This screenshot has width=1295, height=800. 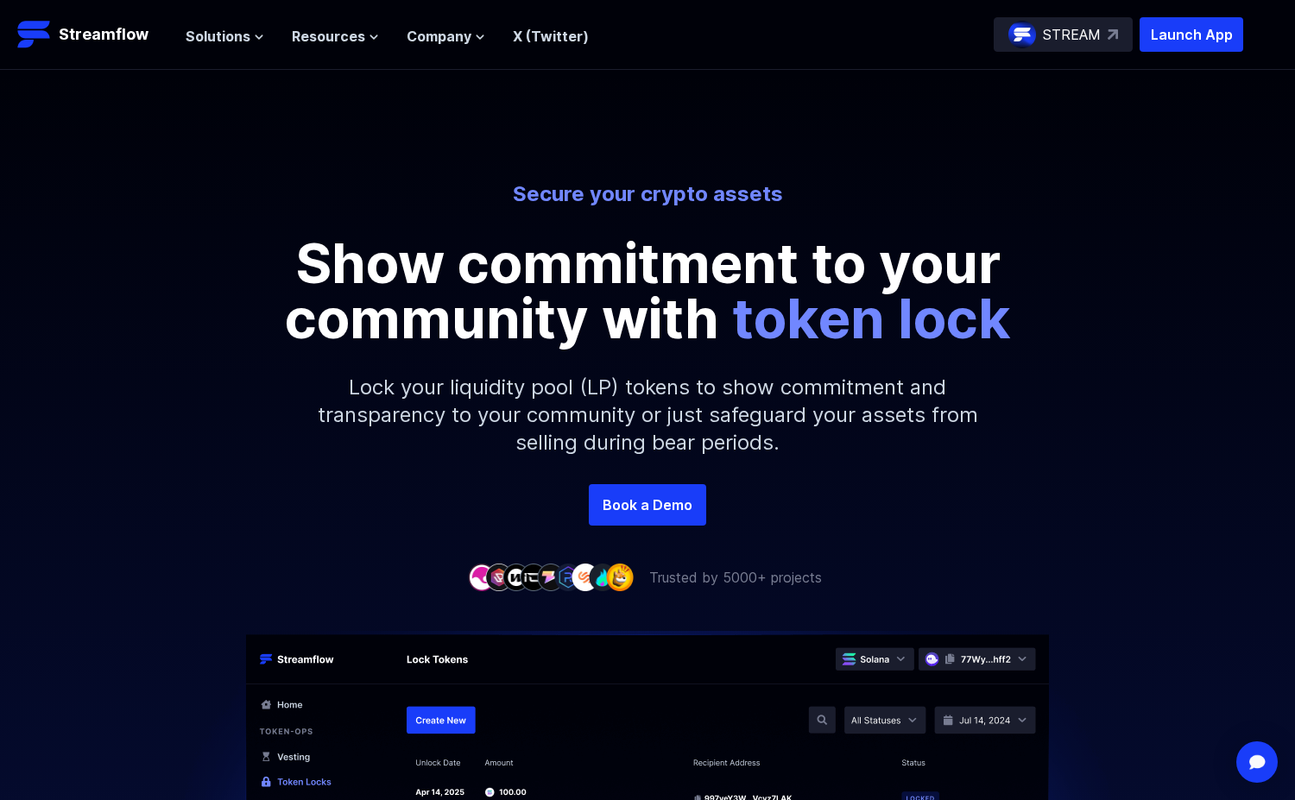 I want to click on button: Solutions, so click(x=224, y=36).